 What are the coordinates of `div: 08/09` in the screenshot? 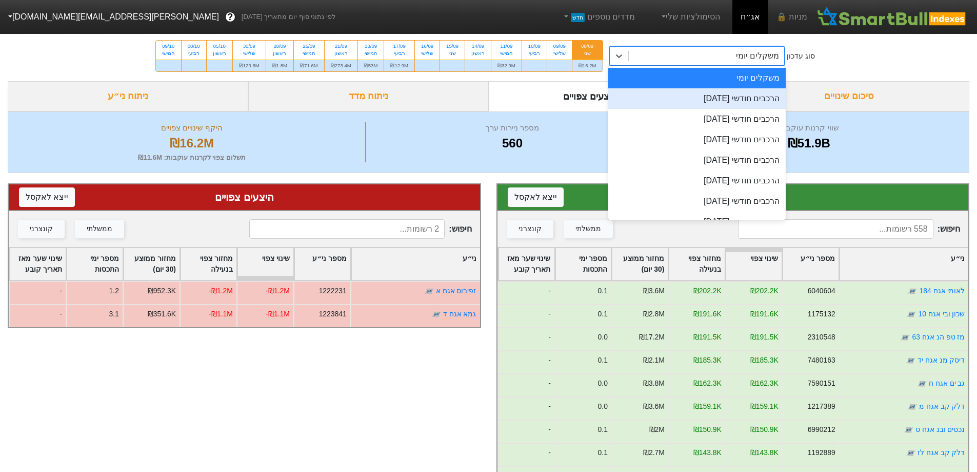 It's located at (587, 46).